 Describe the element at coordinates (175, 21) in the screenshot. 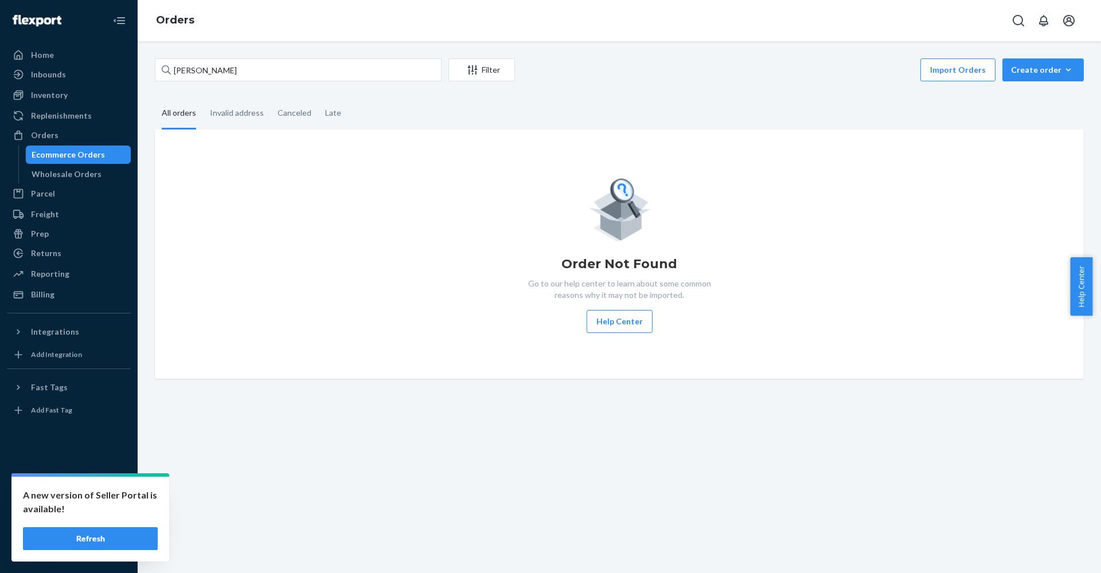

I see `ol: breadcrumbs` at that location.